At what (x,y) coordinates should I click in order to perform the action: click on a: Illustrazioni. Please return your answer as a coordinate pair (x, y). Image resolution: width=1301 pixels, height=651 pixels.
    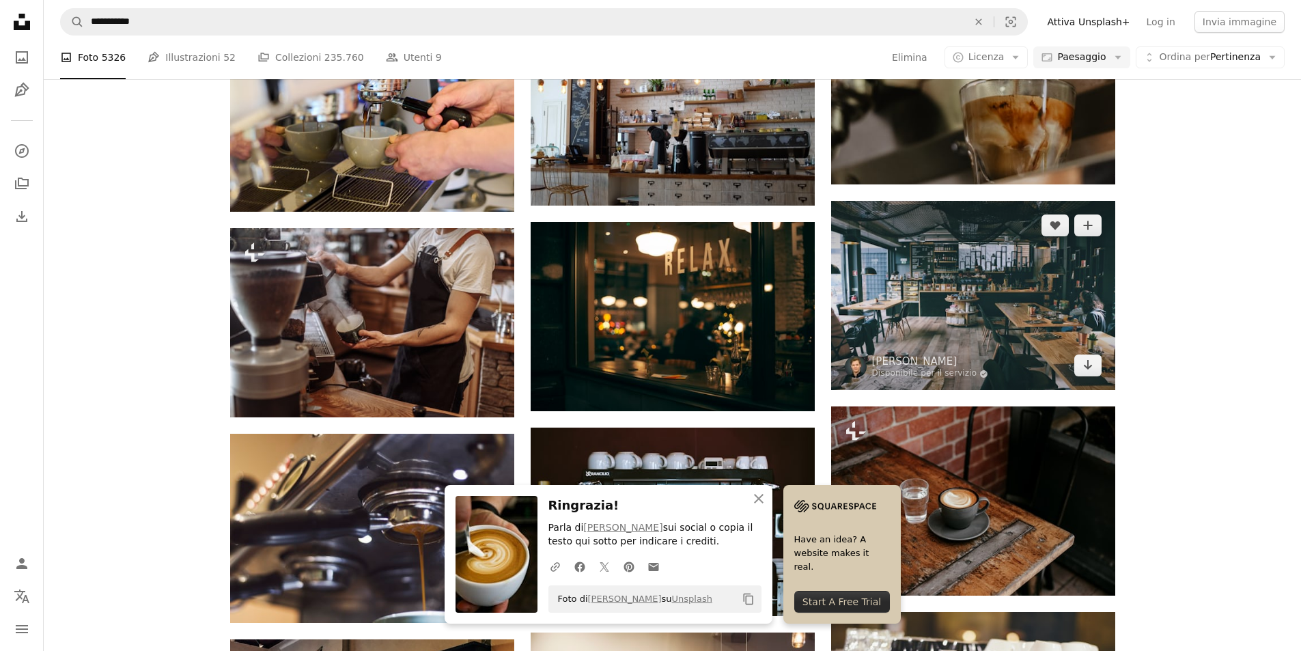
    Looking at the image, I should click on (22, 90).